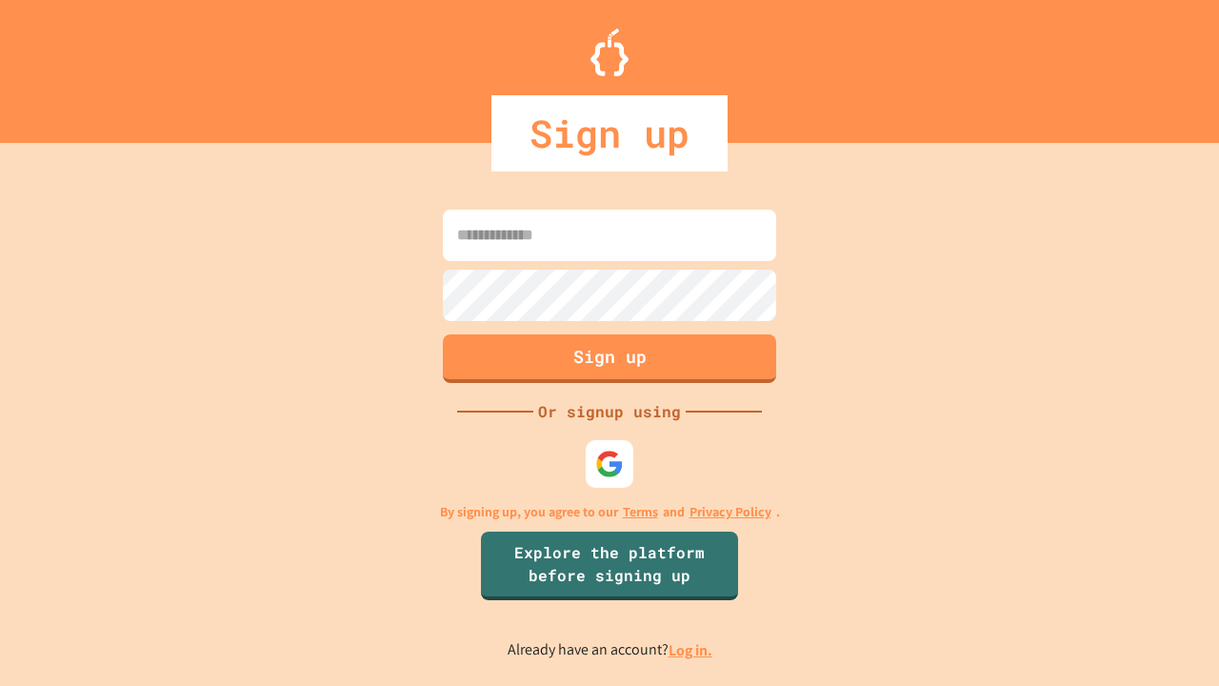  Describe the element at coordinates (609, 649) in the screenshot. I see `p: Already have an account?` at that location.